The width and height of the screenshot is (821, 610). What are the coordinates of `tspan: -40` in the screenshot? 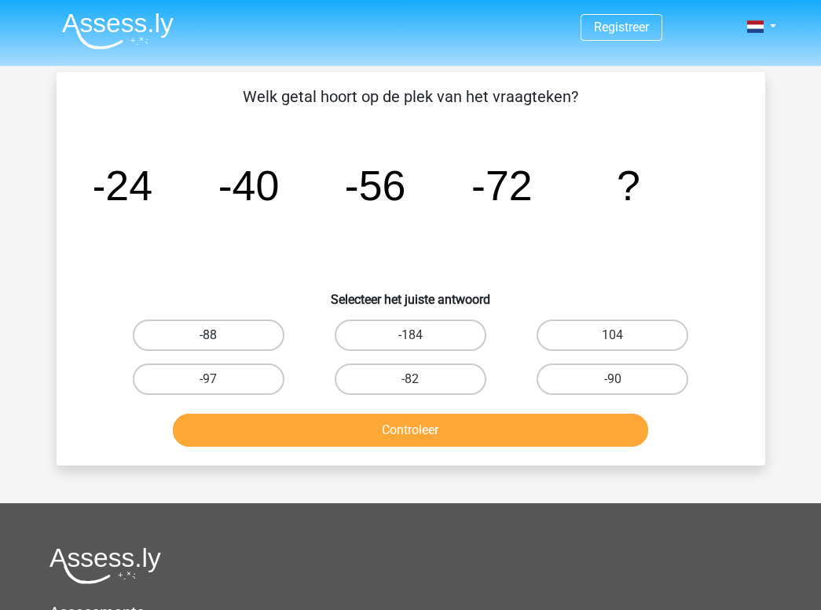 It's located at (248, 185).